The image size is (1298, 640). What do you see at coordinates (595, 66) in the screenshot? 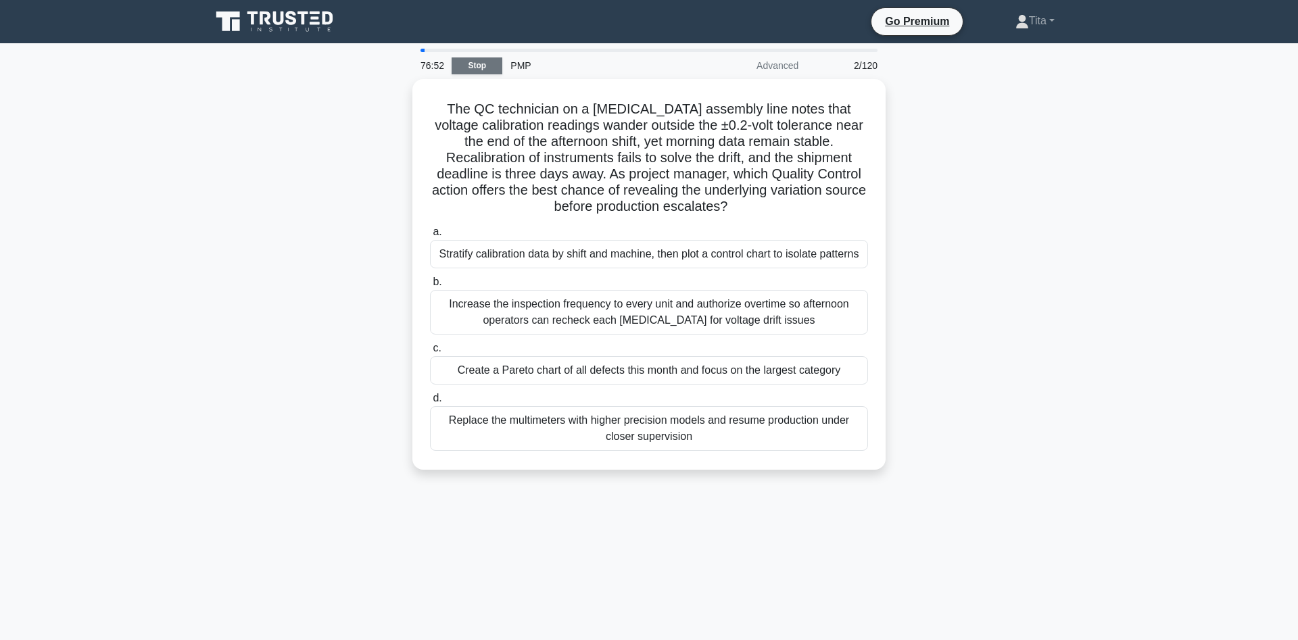
I see `div: PMP` at bounding box center [595, 66].